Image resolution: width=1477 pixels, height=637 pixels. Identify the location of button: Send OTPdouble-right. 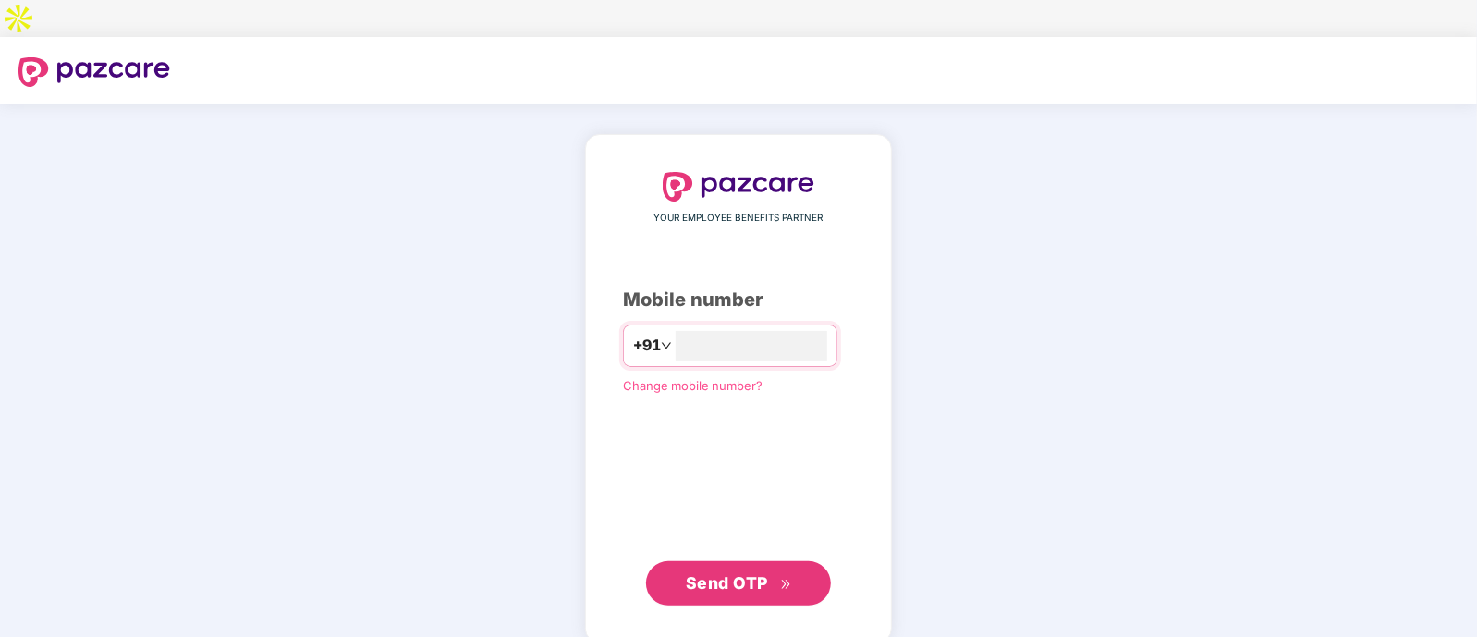
(739, 583).